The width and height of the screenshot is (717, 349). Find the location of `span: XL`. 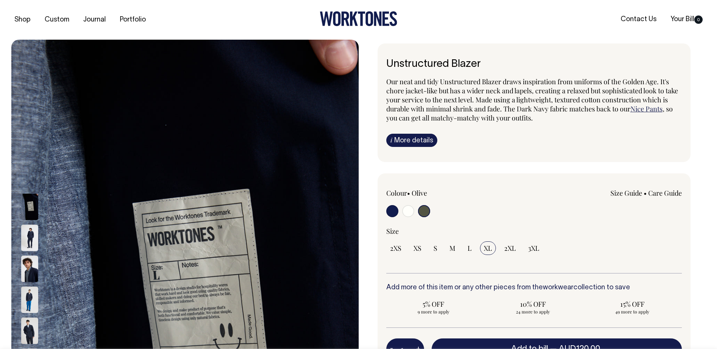

span: XL is located at coordinates (488, 248).